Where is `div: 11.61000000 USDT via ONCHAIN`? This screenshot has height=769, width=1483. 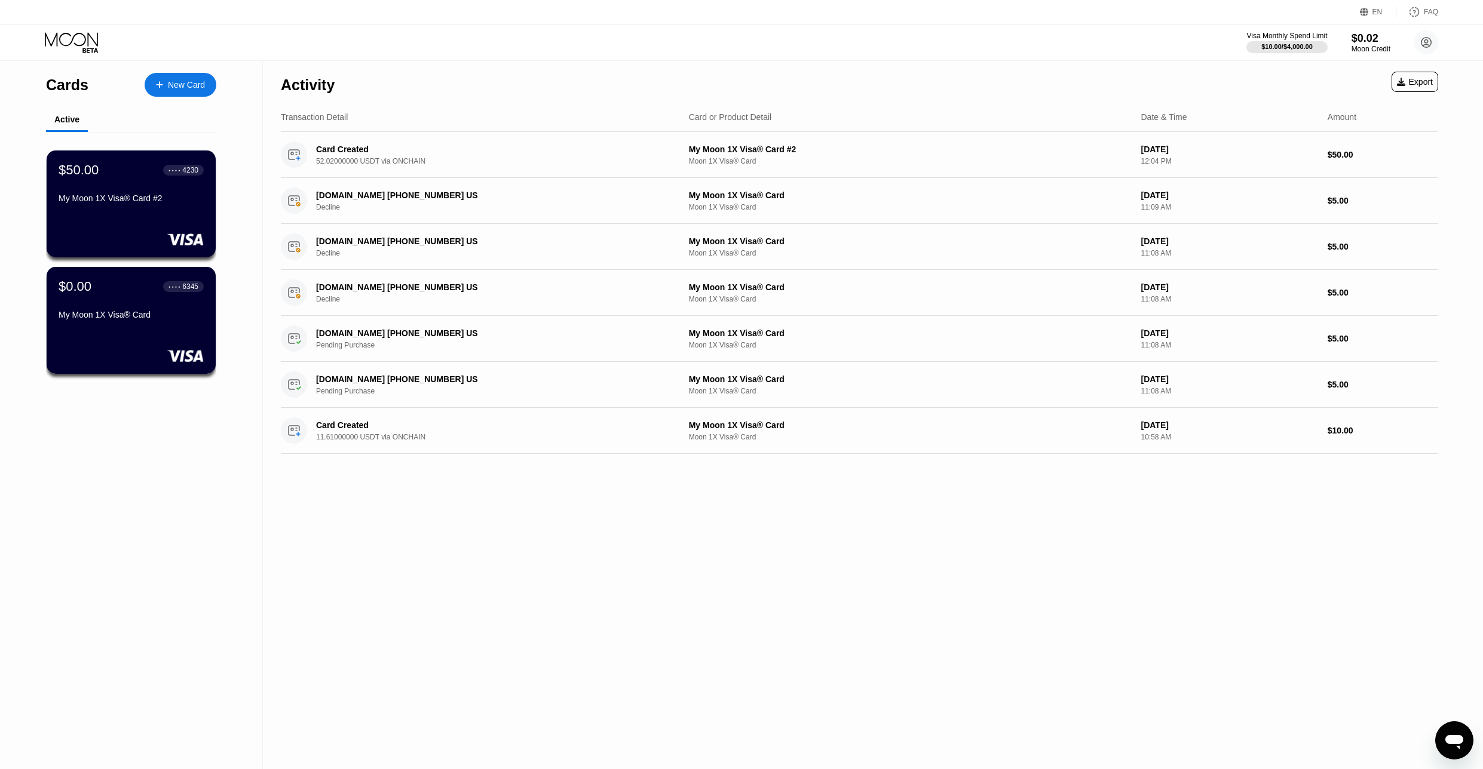
div: 11.61000000 USDT via ONCHAIN is located at coordinates (495, 437).